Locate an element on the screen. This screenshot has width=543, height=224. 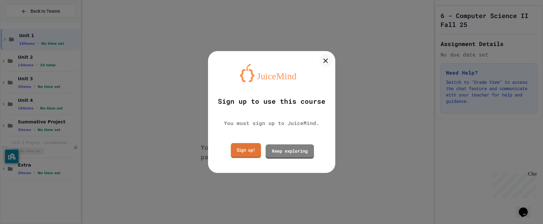
a: Sign up! is located at coordinates (245, 150).